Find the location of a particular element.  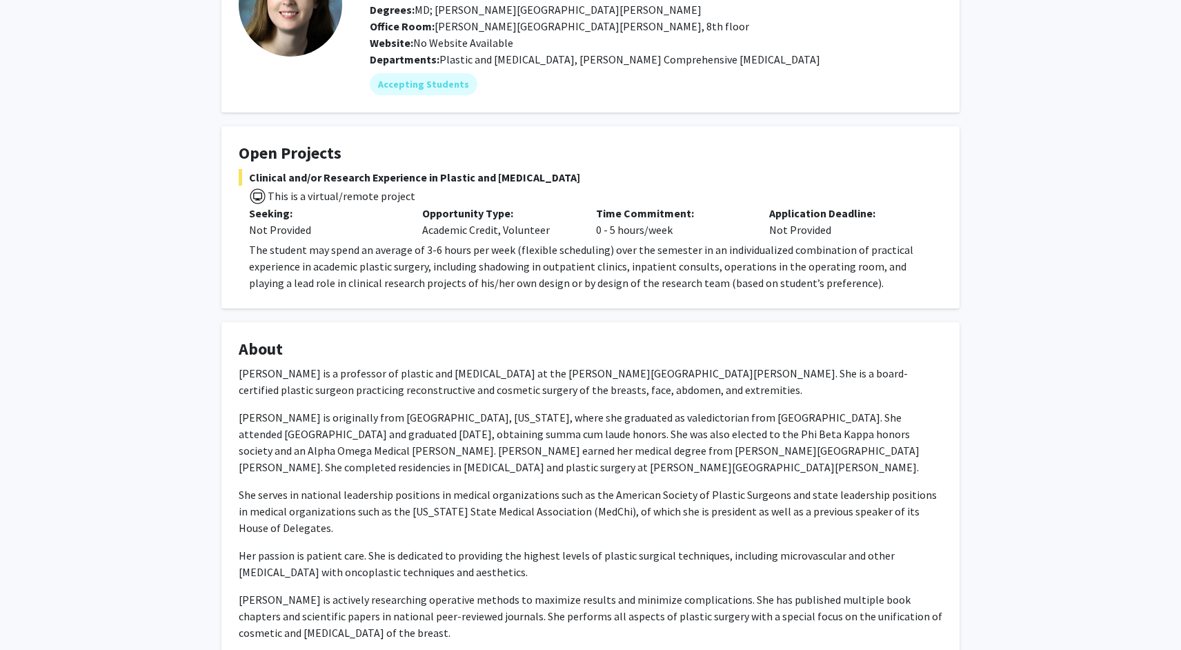

mat-chip: Accepting Students is located at coordinates (424, 84).